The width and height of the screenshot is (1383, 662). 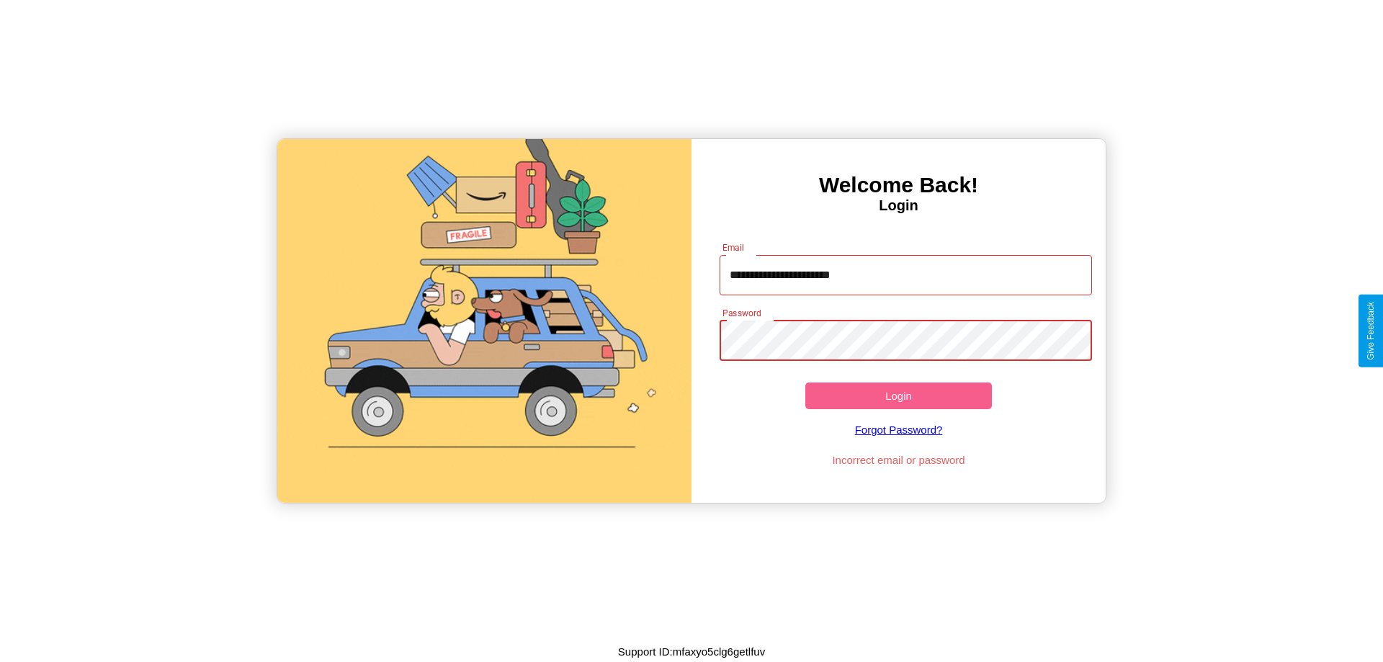 What do you see at coordinates (692, 651) in the screenshot?
I see `p: Support ID: mfaxyo5clg6getlfuv` at bounding box center [692, 651].